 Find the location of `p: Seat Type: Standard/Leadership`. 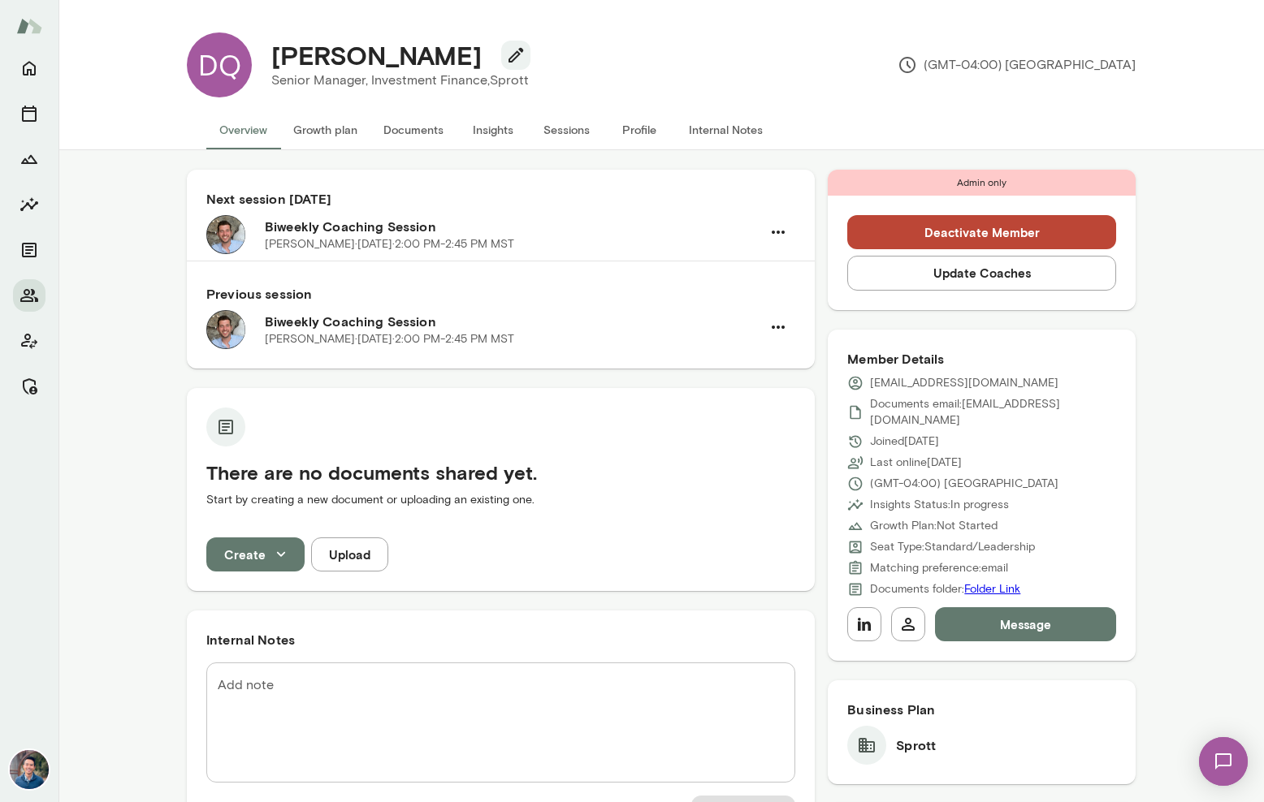

p: Seat Type: Standard/Leadership is located at coordinates (952, 547).